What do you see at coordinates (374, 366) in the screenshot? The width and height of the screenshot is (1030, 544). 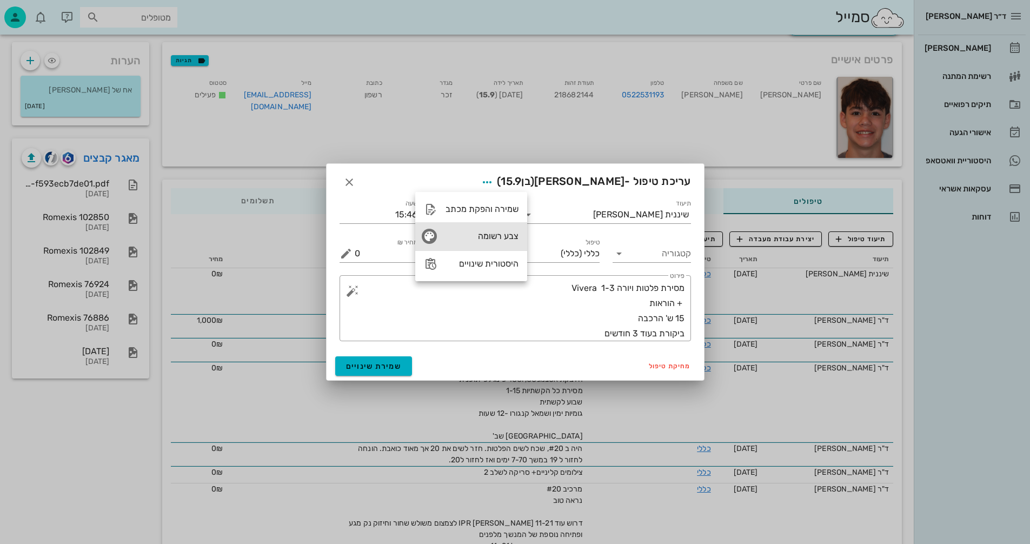 I see `span: שמירת שינויים` at bounding box center [374, 366].